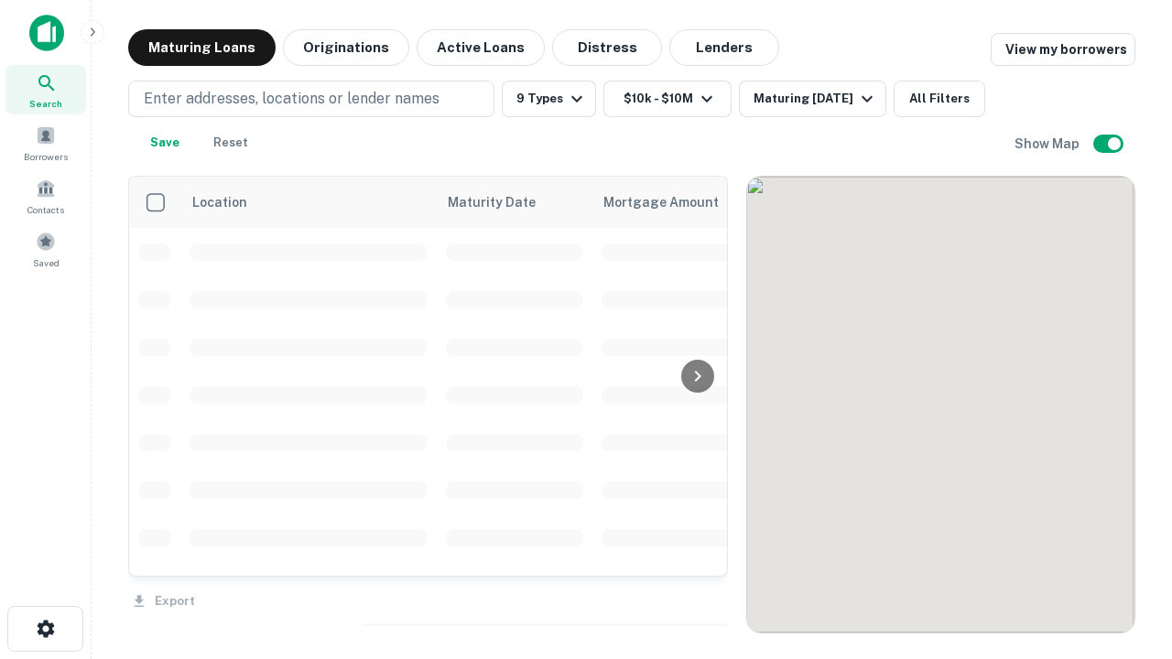  I want to click on p: Enter addresses, locations or lender names, so click(291, 99).